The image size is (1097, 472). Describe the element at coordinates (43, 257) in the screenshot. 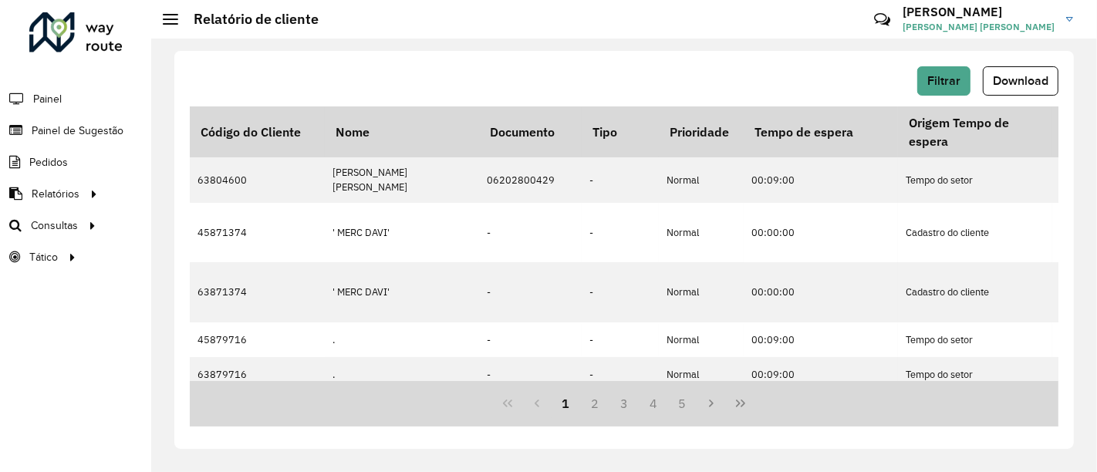

I see `span: Tático` at that location.